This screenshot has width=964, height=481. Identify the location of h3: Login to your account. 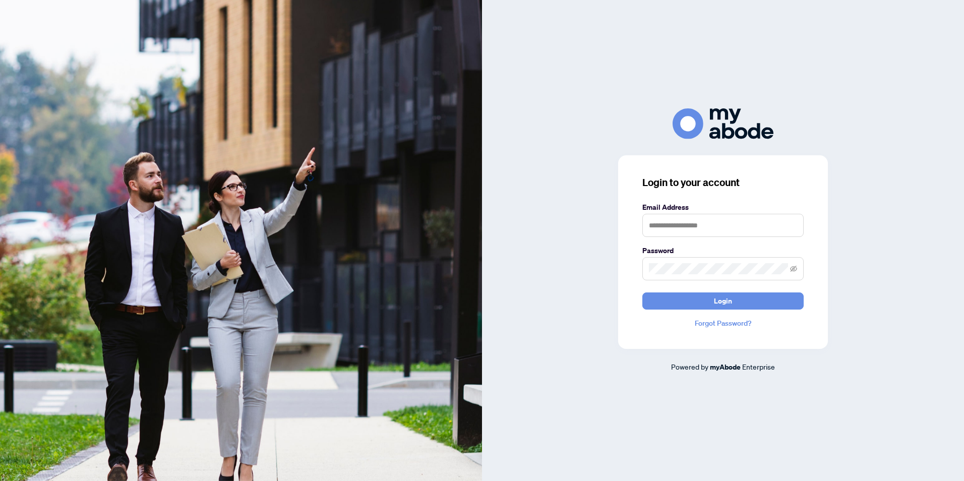
(723, 183).